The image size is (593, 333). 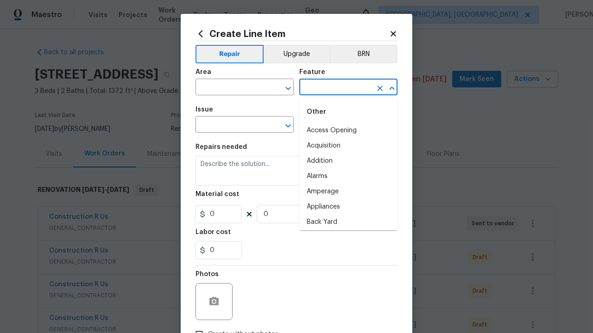 What do you see at coordinates (348, 146) in the screenshot?
I see `li: Acquisition` at bounding box center [348, 146].